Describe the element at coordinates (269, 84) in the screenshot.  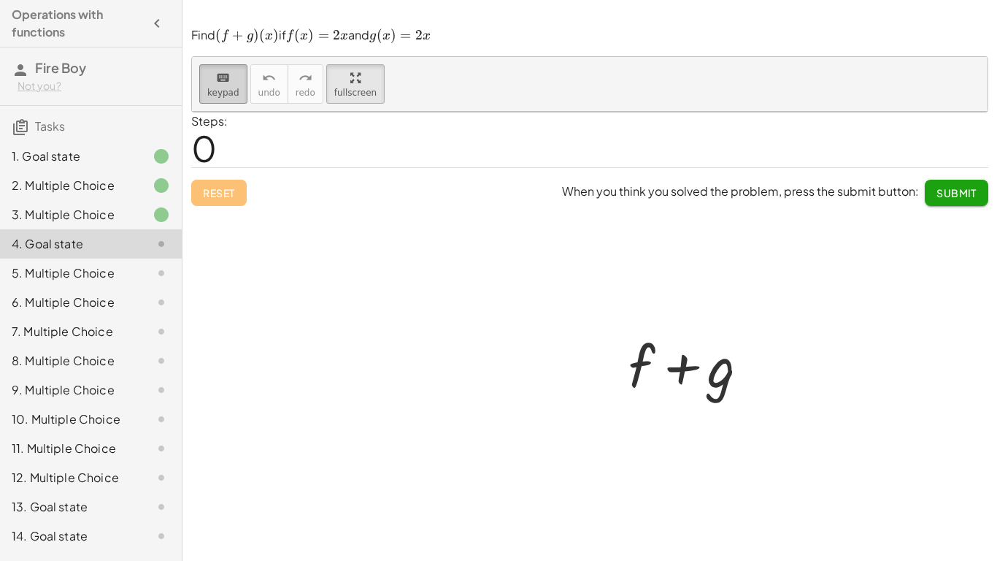
I see `button: undoundo` at that location.